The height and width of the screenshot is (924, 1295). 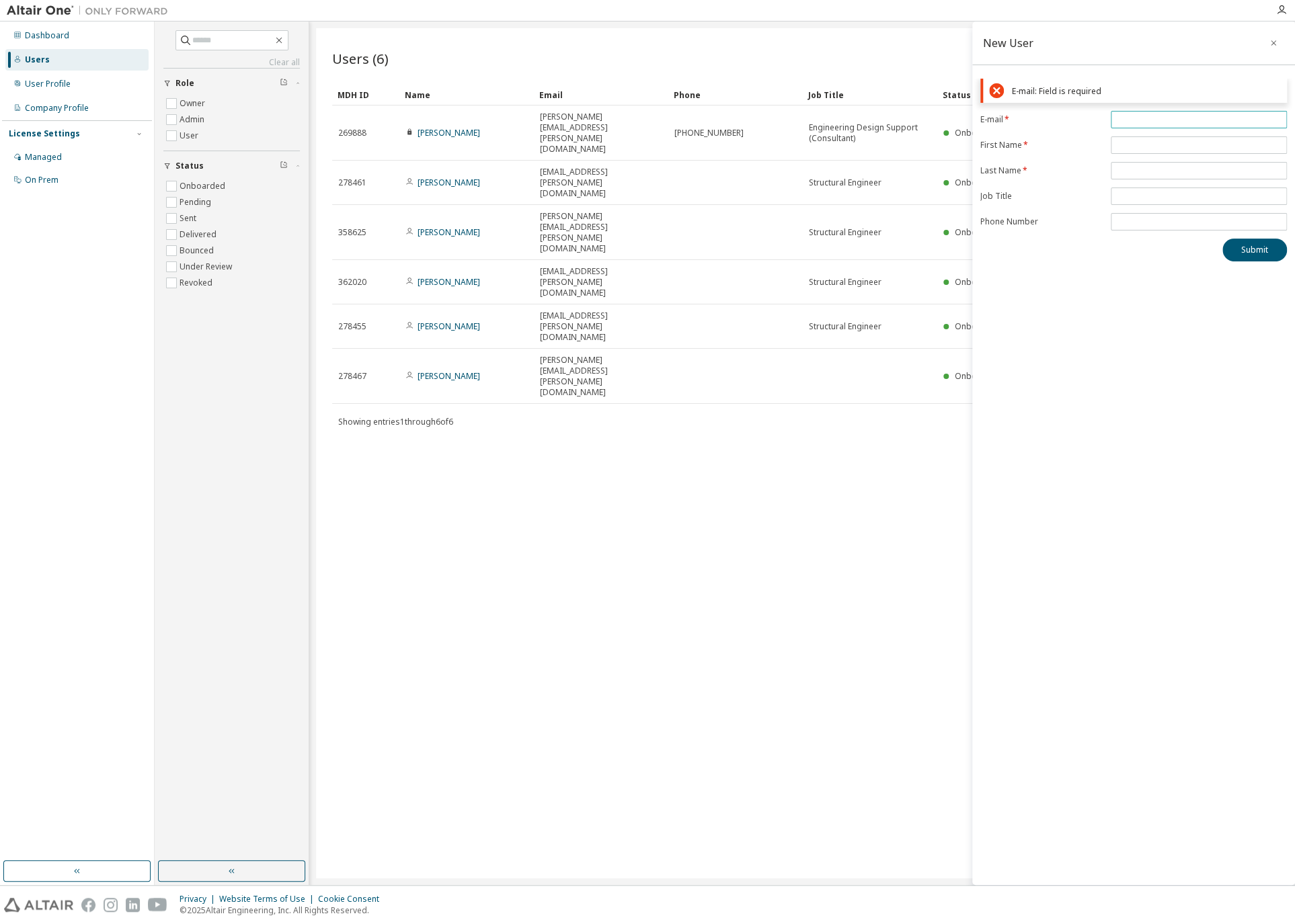 I want to click on div: Website Terms of Use, so click(x=268, y=900).